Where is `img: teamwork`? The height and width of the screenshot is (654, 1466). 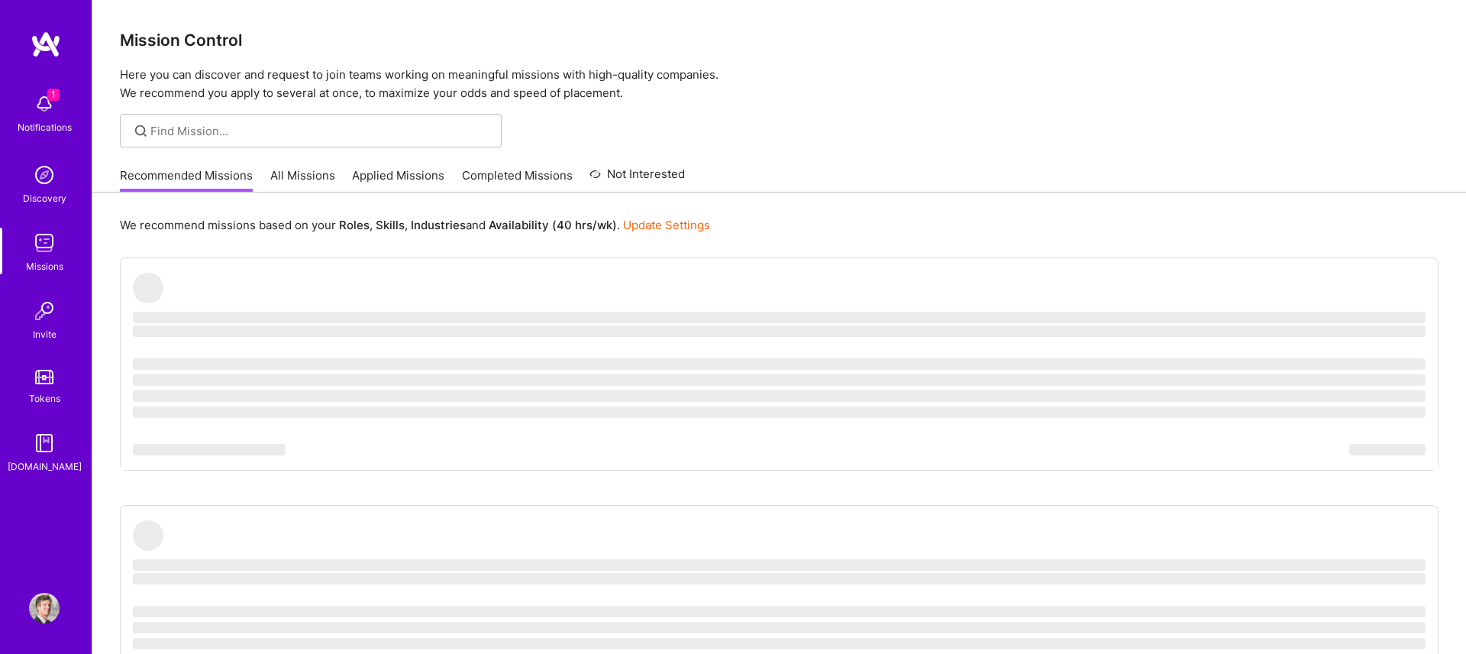
img: teamwork is located at coordinates (44, 243).